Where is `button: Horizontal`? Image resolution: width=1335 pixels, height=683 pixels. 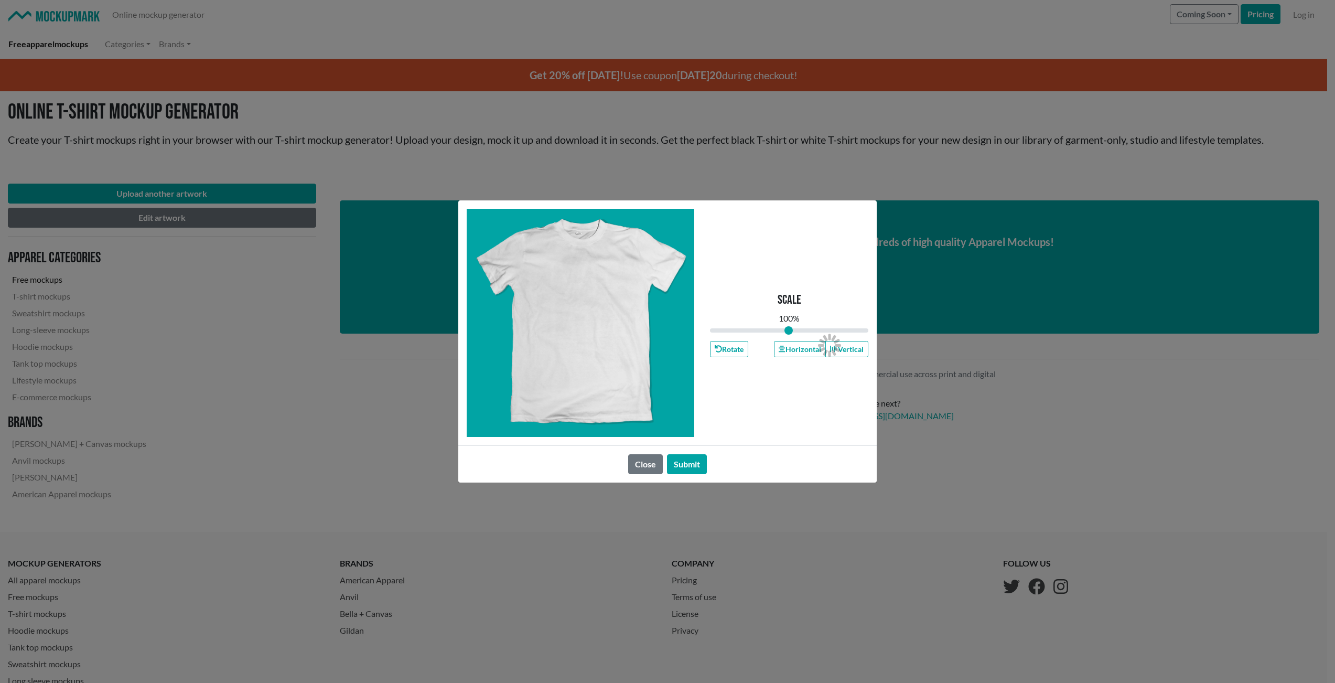 button: Horizontal is located at coordinates (800, 349).